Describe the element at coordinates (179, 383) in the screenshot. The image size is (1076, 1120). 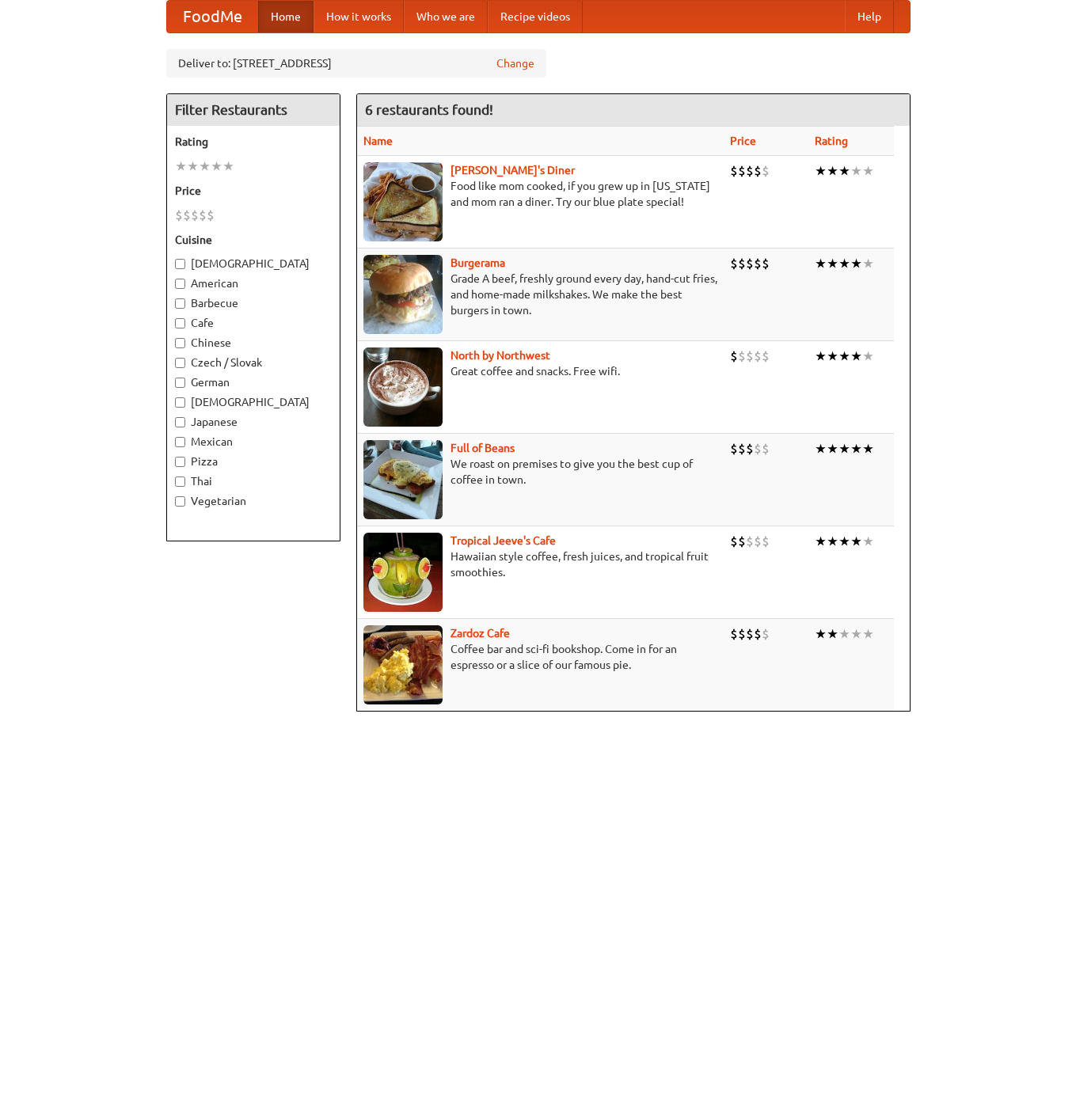
I see `input: German` at that location.